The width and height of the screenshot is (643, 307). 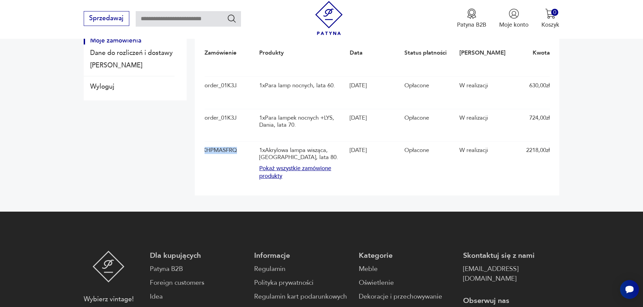 What do you see at coordinates (221, 92) in the screenshot?
I see `div: order_01K3JJQ2CE37HPPAKVE68TYMTQ` at bounding box center [221, 92].